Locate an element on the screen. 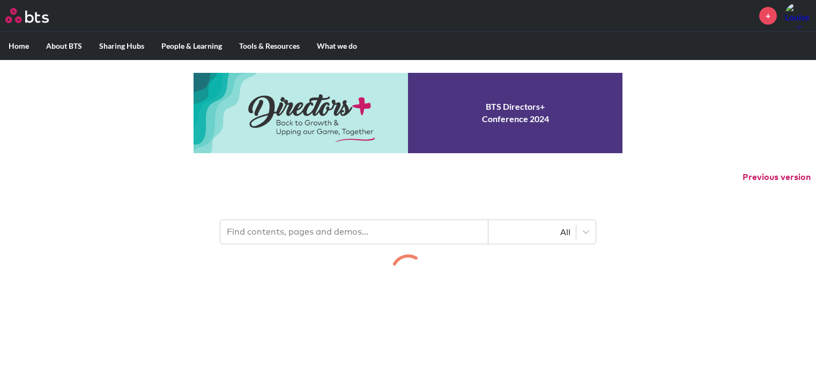 Image resolution: width=816 pixels, height=391 pixels. img: Louise Berlin is located at coordinates (798, 16).